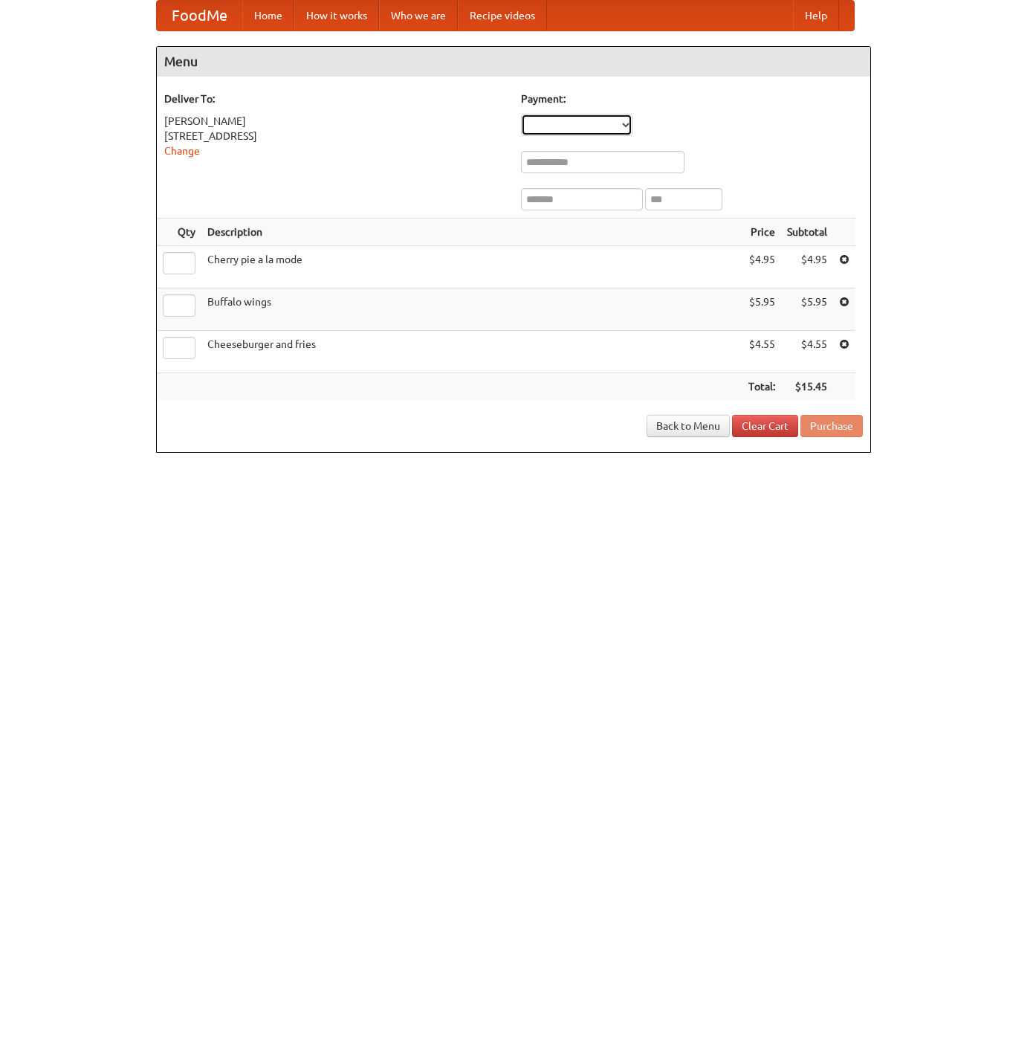  Describe the element at coordinates (179, 232) in the screenshot. I see `th: Qty` at that location.